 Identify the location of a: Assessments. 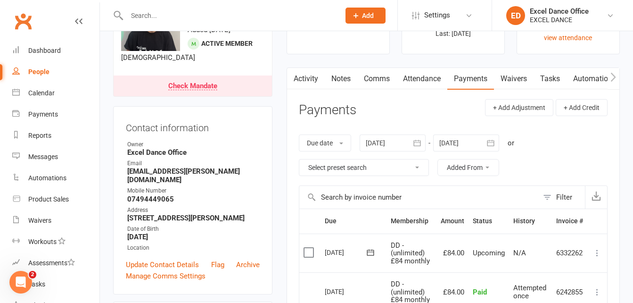
(56, 263).